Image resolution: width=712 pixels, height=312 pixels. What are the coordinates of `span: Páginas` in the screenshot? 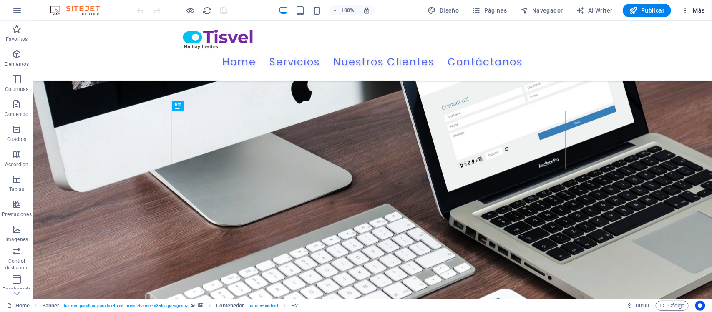 It's located at (490, 10).